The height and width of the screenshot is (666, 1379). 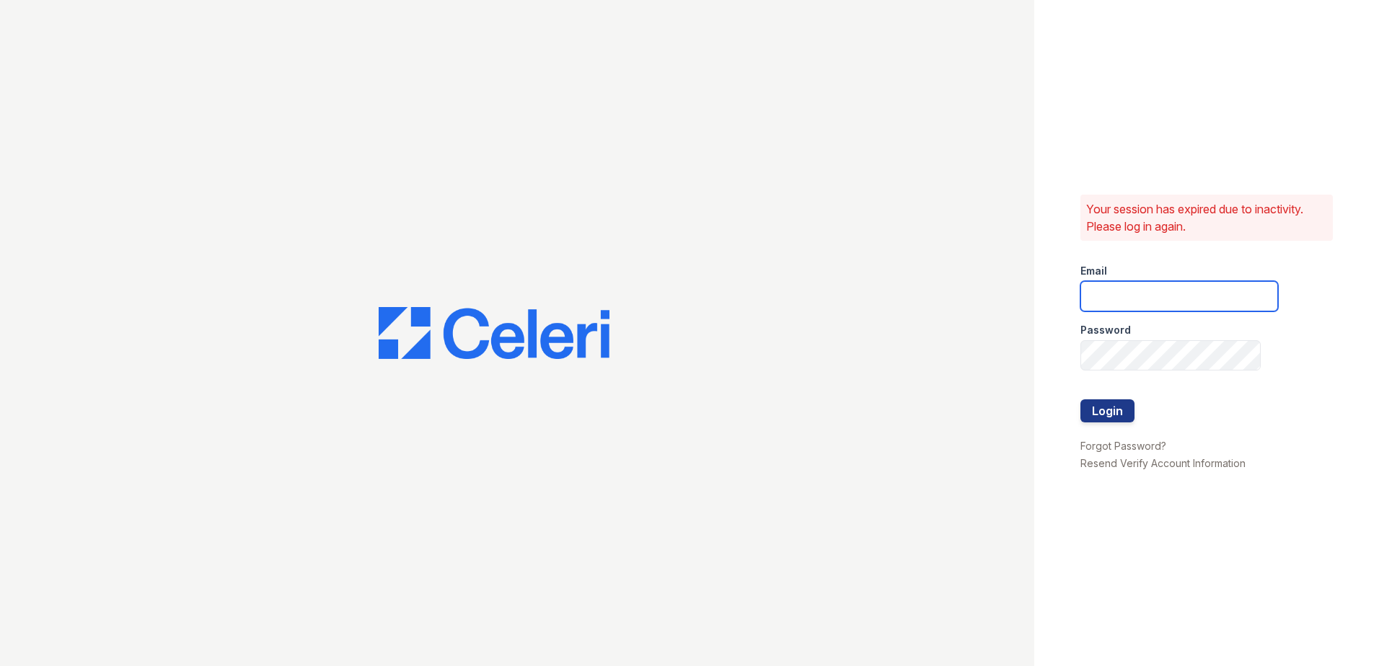 I want to click on a: Resend Verify Account Information, so click(x=1162, y=463).